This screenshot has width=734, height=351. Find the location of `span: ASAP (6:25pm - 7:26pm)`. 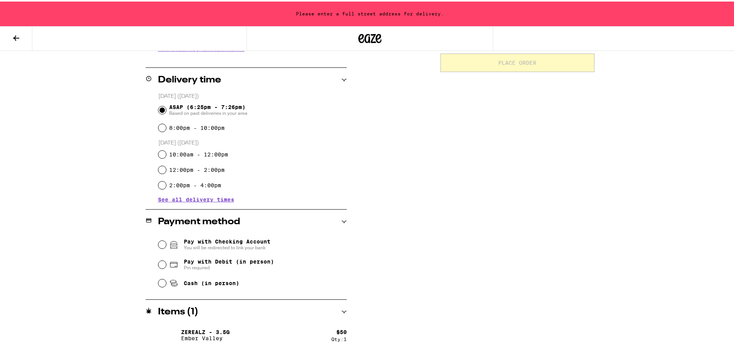

span: ASAP (6:25pm - 7:26pm) is located at coordinates (208, 109).